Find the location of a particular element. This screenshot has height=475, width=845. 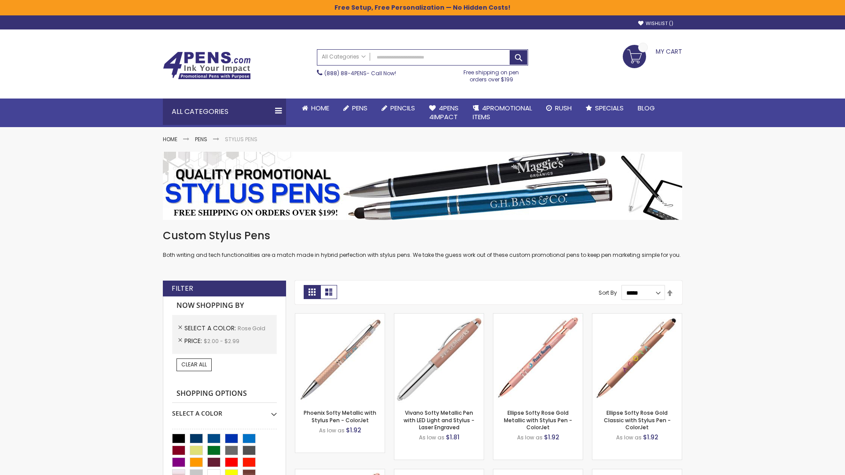

div: Select A Color is located at coordinates (224, 410).